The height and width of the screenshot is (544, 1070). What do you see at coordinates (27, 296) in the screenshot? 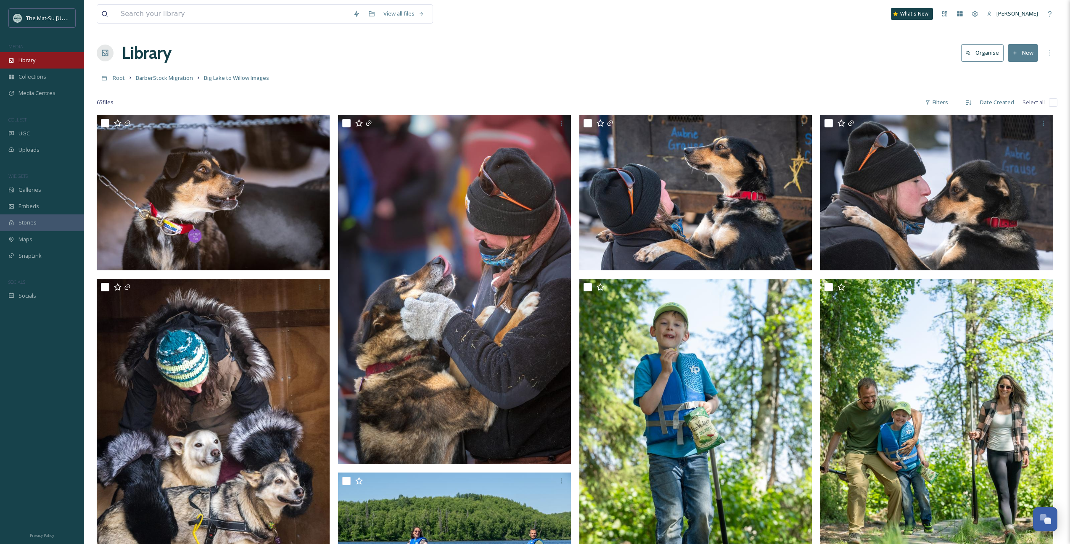
I see `span: Socials` at bounding box center [27, 296].